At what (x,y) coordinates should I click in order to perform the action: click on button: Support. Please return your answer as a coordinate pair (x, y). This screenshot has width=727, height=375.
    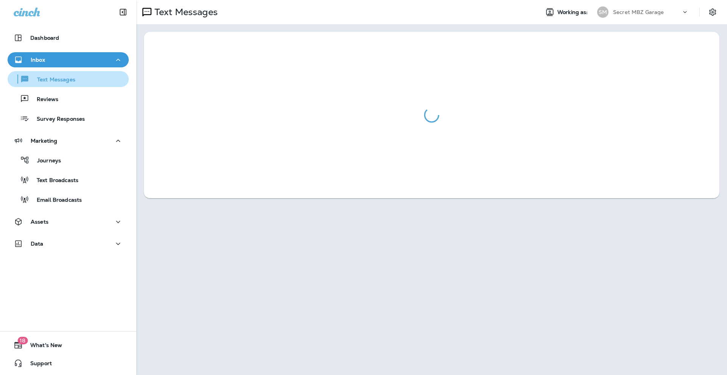
    Looking at the image, I should click on (68, 363).